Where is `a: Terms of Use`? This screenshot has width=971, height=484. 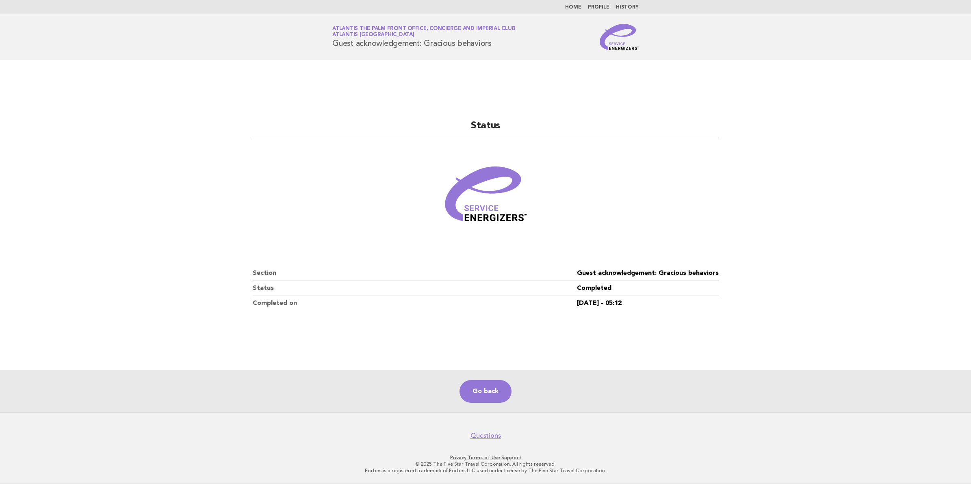
a: Terms of Use is located at coordinates (484, 458).